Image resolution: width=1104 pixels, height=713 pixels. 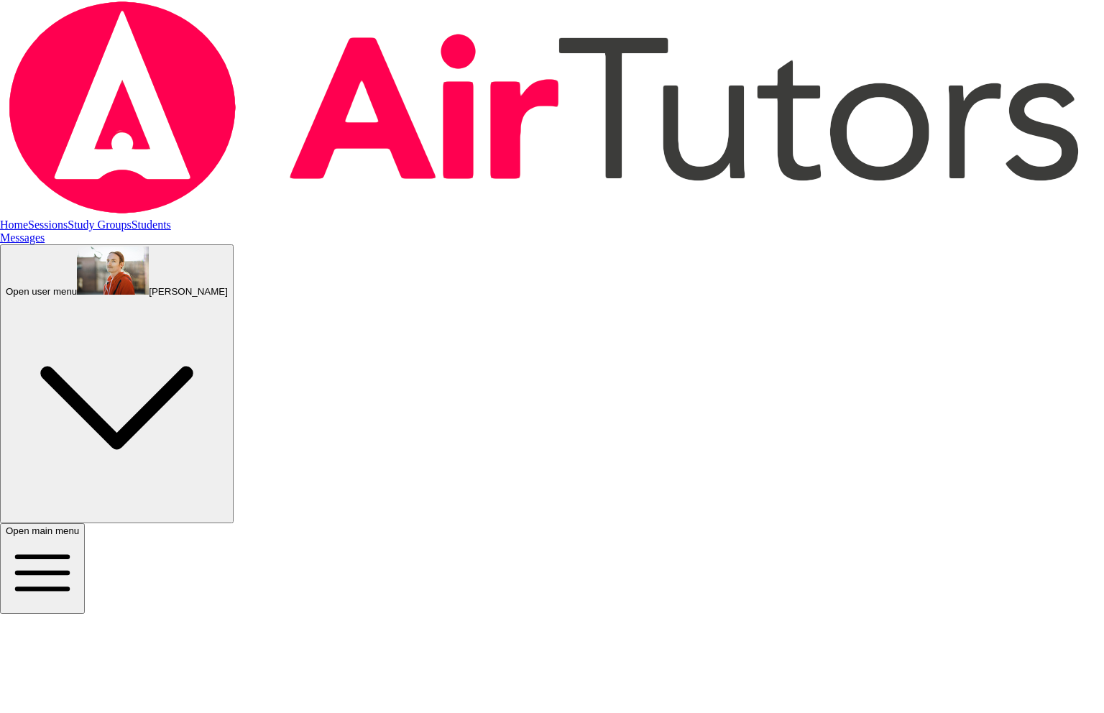 What do you see at coordinates (41, 291) in the screenshot?
I see `span: Open user menu` at bounding box center [41, 291].